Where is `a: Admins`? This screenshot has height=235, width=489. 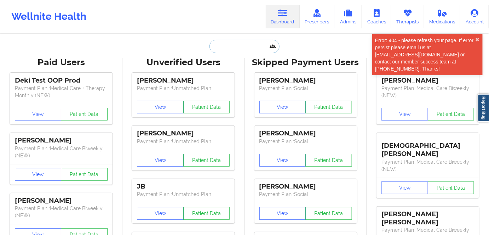
a: Admins is located at coordinates (349, 17).